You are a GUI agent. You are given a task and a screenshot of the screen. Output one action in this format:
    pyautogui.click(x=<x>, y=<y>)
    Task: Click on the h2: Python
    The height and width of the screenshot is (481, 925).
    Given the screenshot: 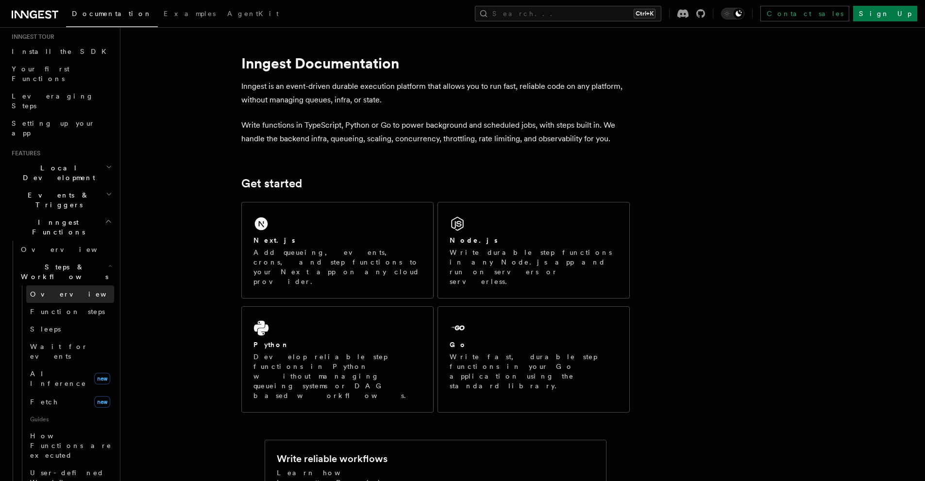 What is the action you would take?
    pyautogui.click(x=271, y=345)
    